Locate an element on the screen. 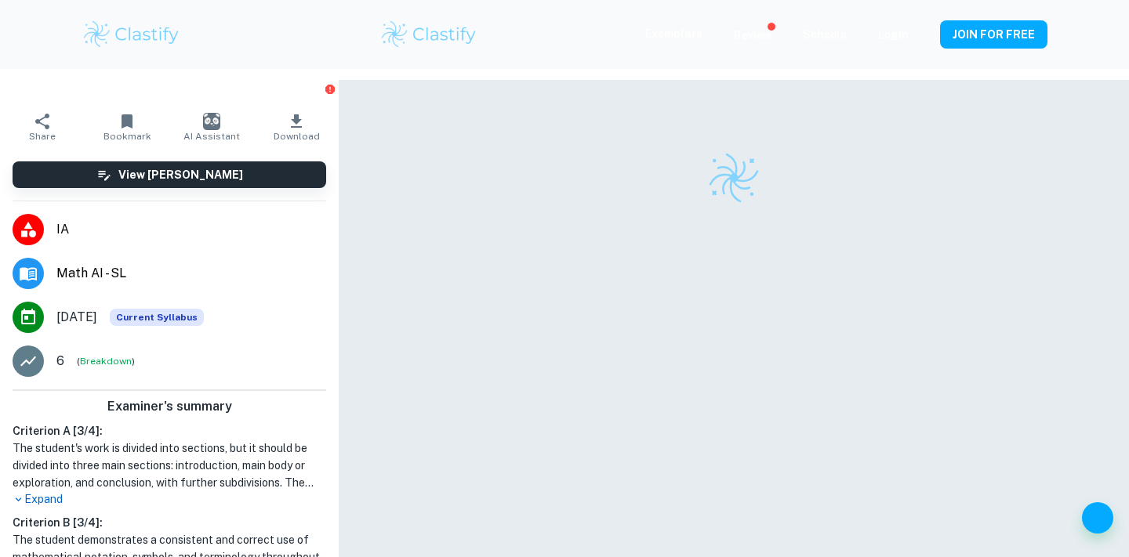  button: Bookmark is located at coordinates (127, 127).